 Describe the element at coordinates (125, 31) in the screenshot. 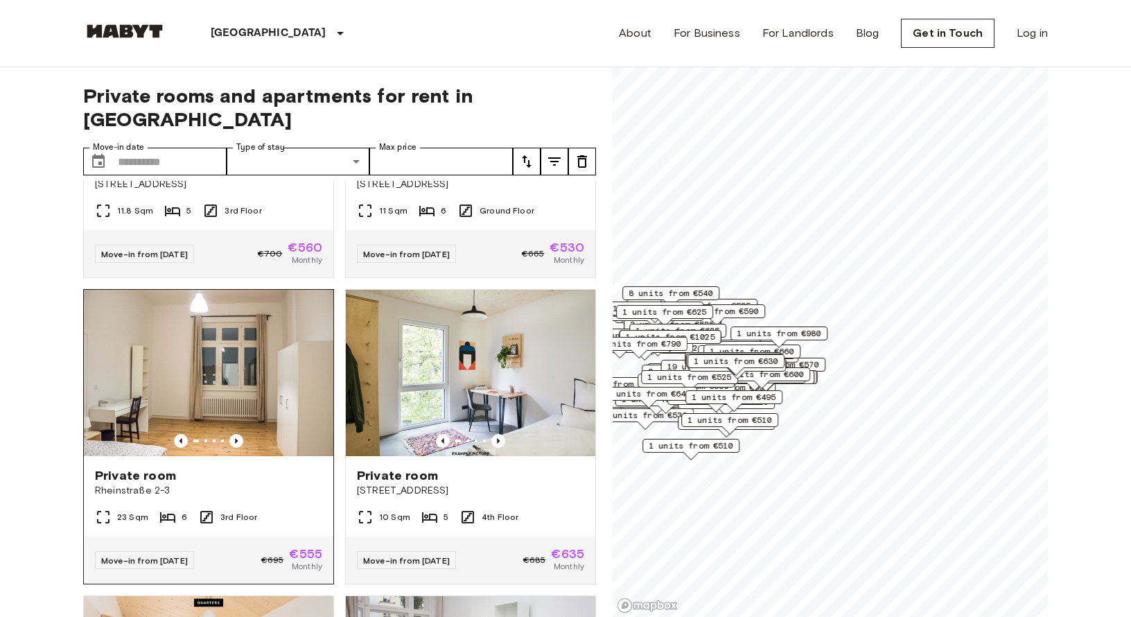

I see `img: Habyt` at that location.